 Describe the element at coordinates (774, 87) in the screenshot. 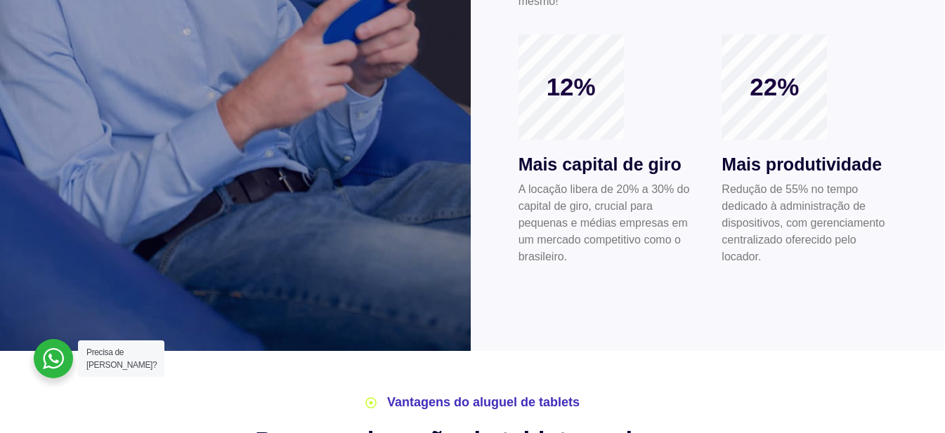

I see `span: 22%` at that location.